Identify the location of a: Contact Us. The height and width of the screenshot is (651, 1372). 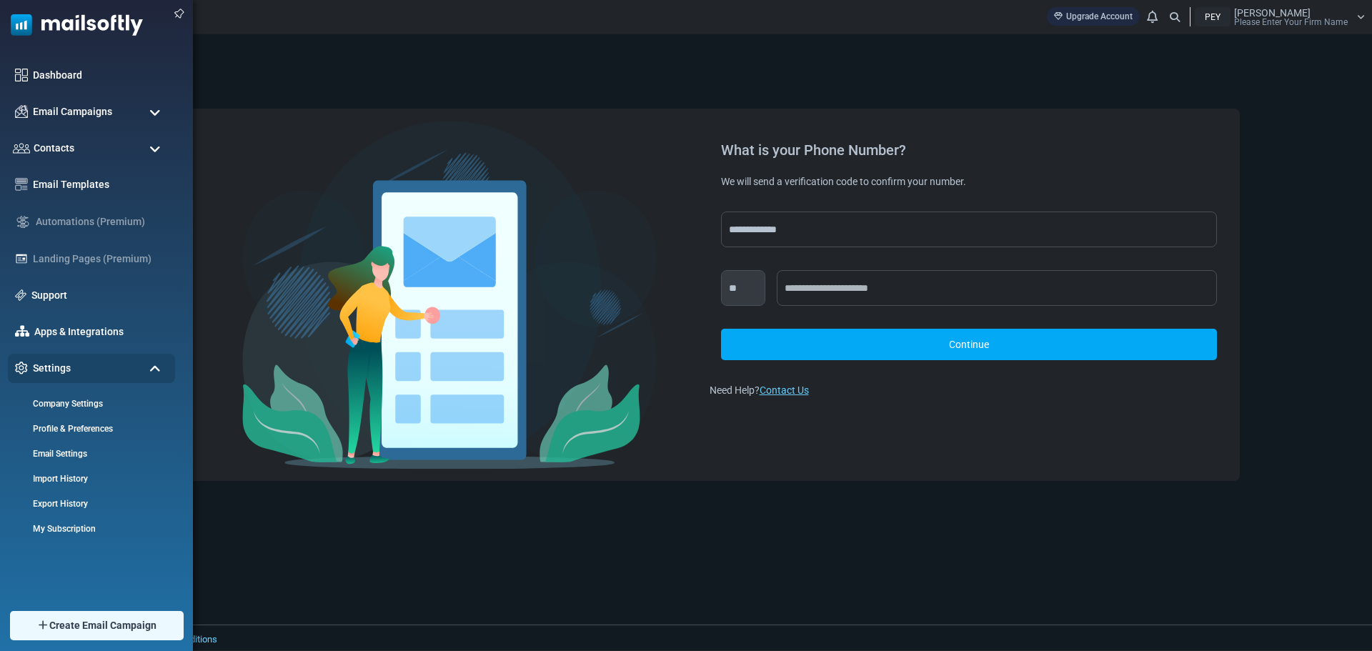
(784, 390).